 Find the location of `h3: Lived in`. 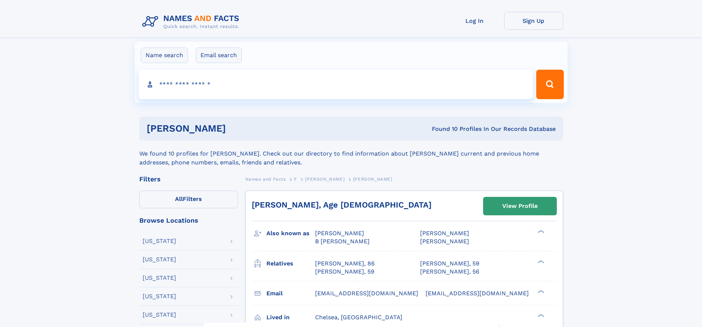

h3: Lived in is located at coordinates (291, 317).